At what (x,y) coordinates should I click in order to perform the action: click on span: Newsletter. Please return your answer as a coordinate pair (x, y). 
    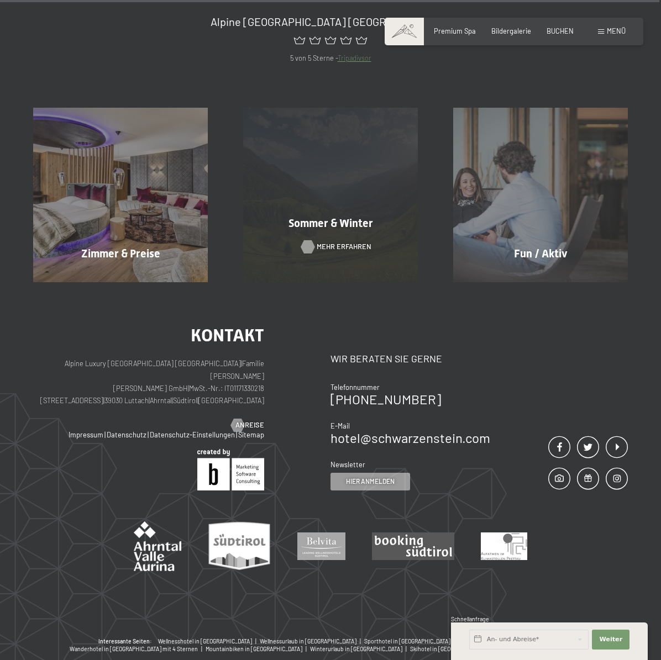
    Looking at the image, I should click on (347, 465).